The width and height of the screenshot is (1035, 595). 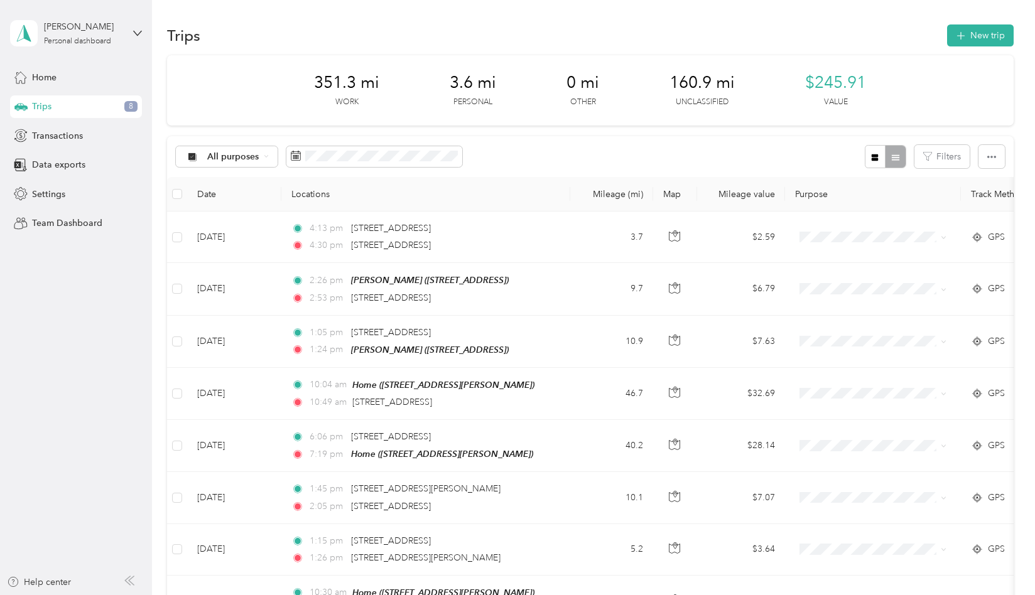 What do you see at coordinates (131, 107) in the screenshot?
I see `span: 8` at bounding box center [131, 107].